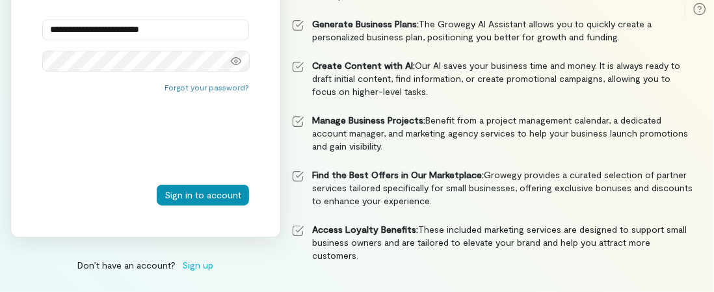 This screenshot has height=292, width=714. I want to click on li: These included marketing services are designed to support small business owners and are tailored ..., so click(493, 243).